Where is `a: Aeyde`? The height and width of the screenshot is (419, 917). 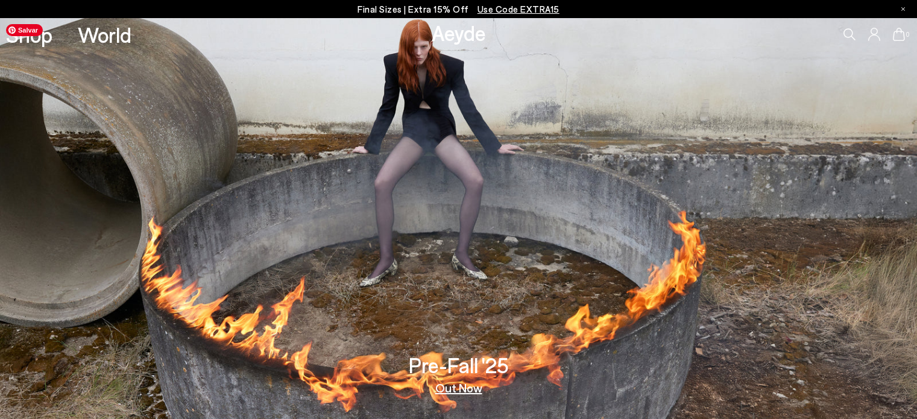 a: Aeyde is located at coordinates (459, 33).